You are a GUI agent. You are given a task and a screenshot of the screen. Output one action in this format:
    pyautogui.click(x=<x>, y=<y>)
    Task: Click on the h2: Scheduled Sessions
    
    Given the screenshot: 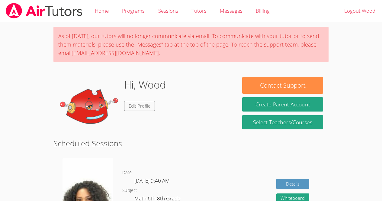 What is the action you would take?
    pyautogui.click(x=191, y=143)
    